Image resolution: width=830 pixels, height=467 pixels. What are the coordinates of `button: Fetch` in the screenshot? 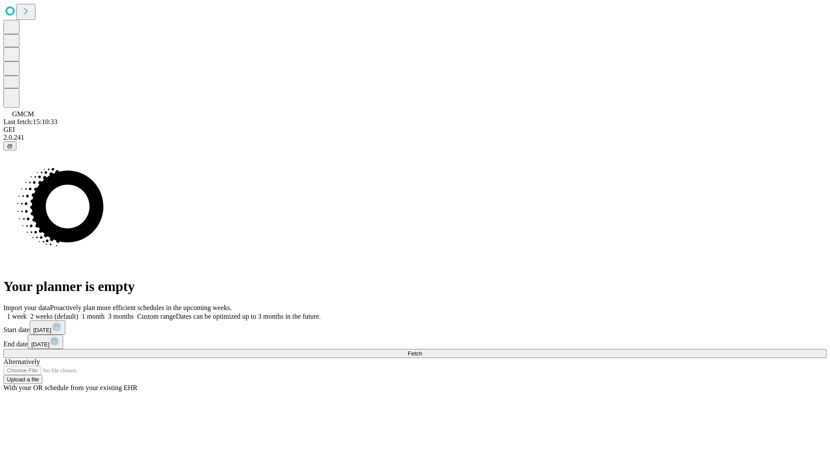 It's located at (415, 353).